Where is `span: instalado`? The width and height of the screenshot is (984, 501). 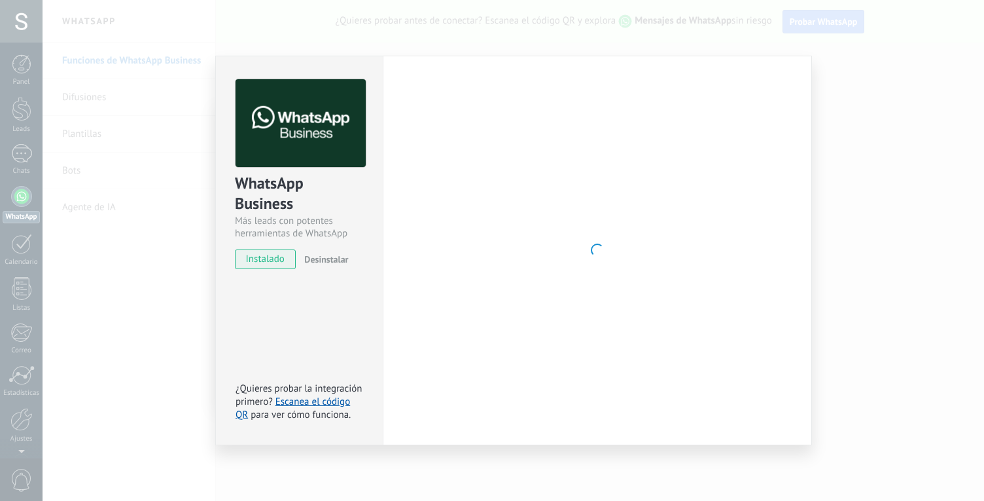
span: instalado is located at coordinates (265, 259).